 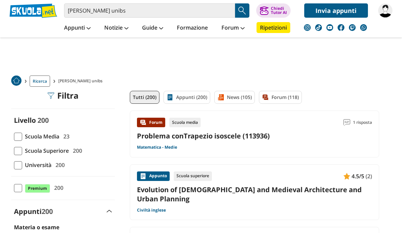 What do you see at coordinates (233, 28) in the screenshot?
I see `a: Forum` at bounding box center [233, 28].